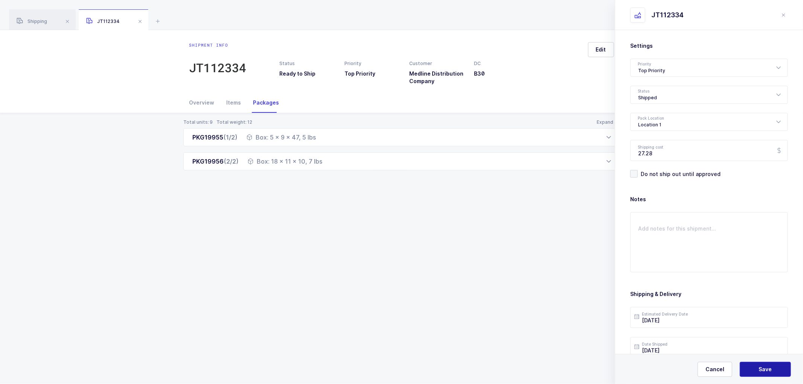  Describe the element at coordinates (32, 21) in the screenshot. I see `span: Shipping` at that location.